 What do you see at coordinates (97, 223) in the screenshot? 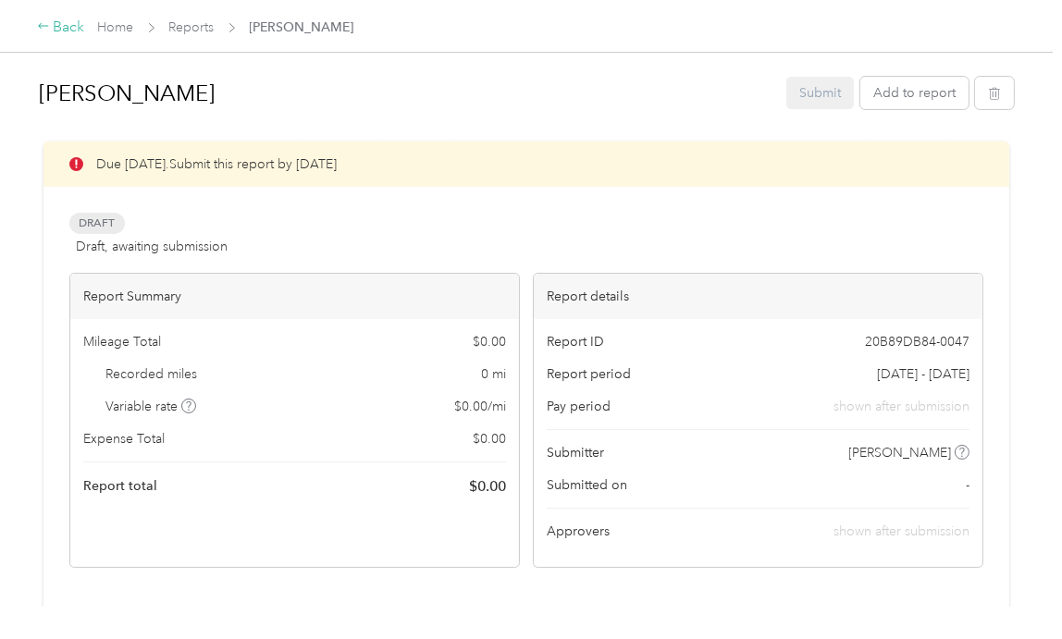
I see `span: Draft` at bounding box center [97, 223].